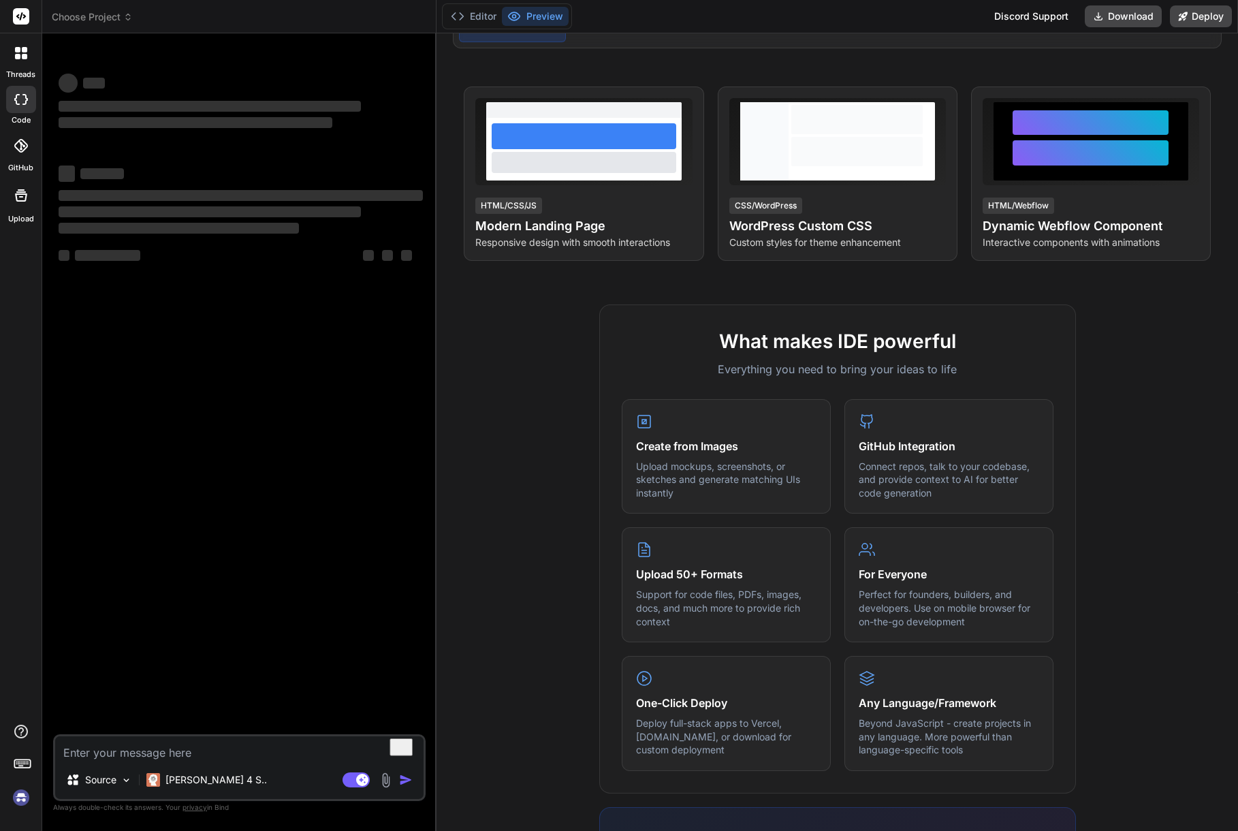 This screenshot has height=831, width=1238. I want to click on button: Deploy, so click(1201, 16).